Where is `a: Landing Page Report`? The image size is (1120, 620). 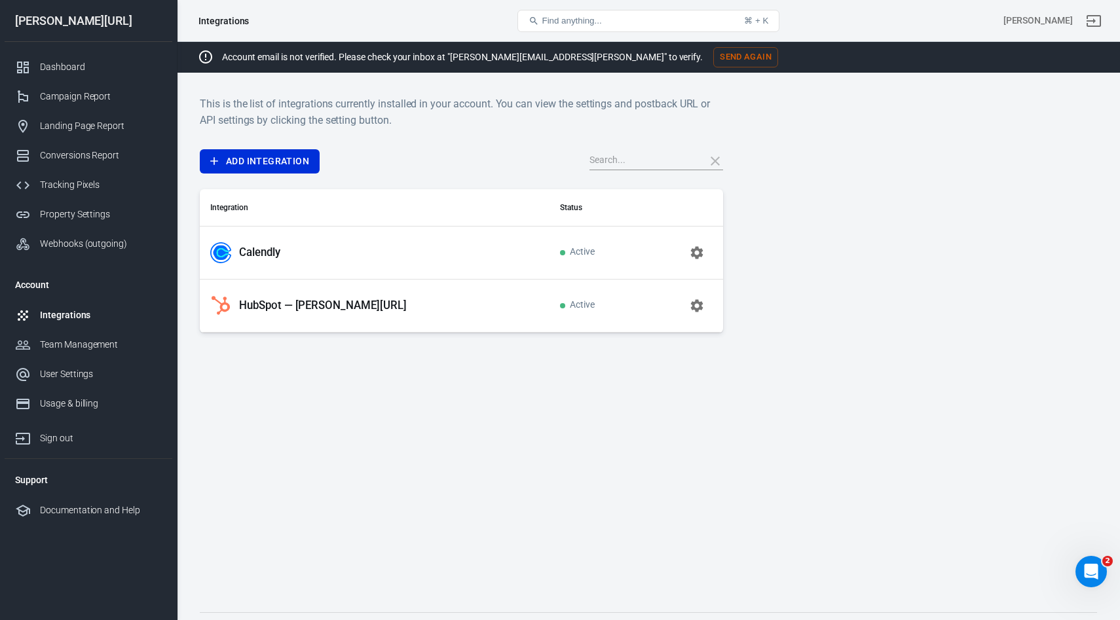
a: Landing Page Report is located at coordinates (88, 126).